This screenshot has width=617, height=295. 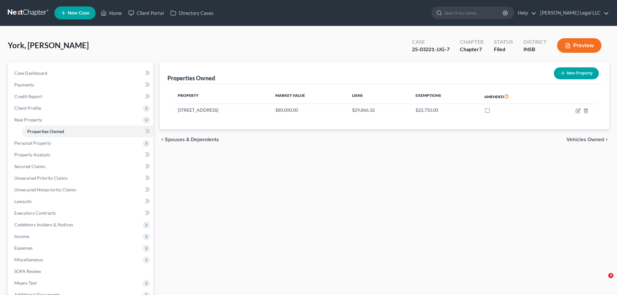 I want to click on i: chevron_left, so click(x=162, y=140).